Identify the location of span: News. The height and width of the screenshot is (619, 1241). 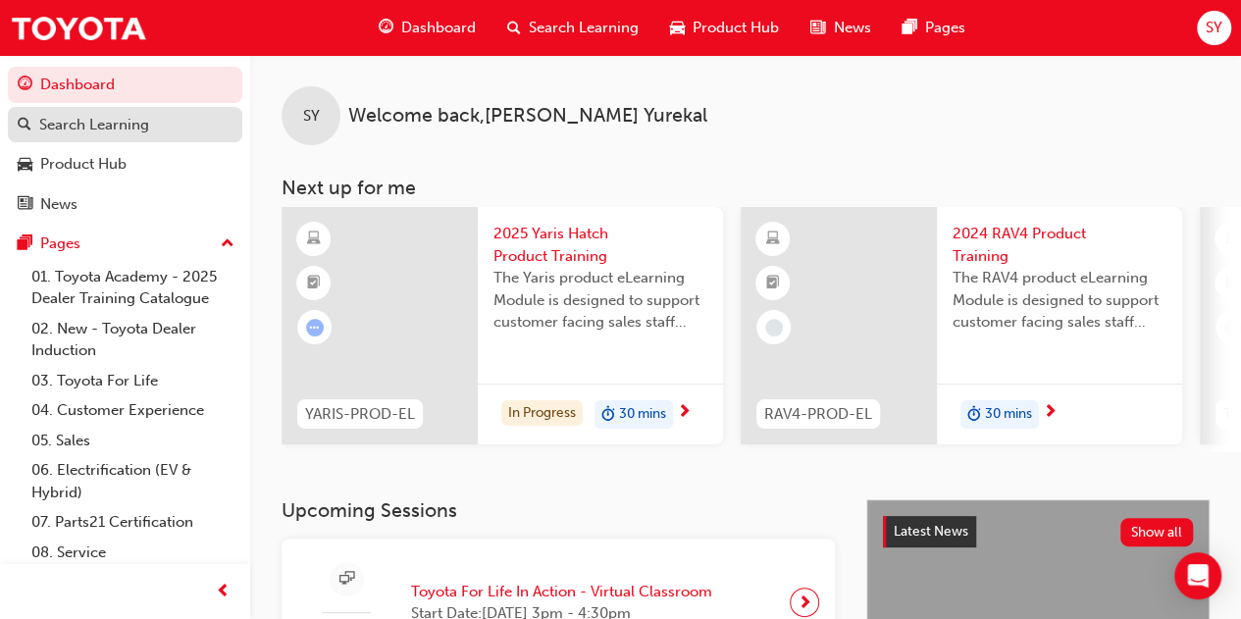
(852, 27).